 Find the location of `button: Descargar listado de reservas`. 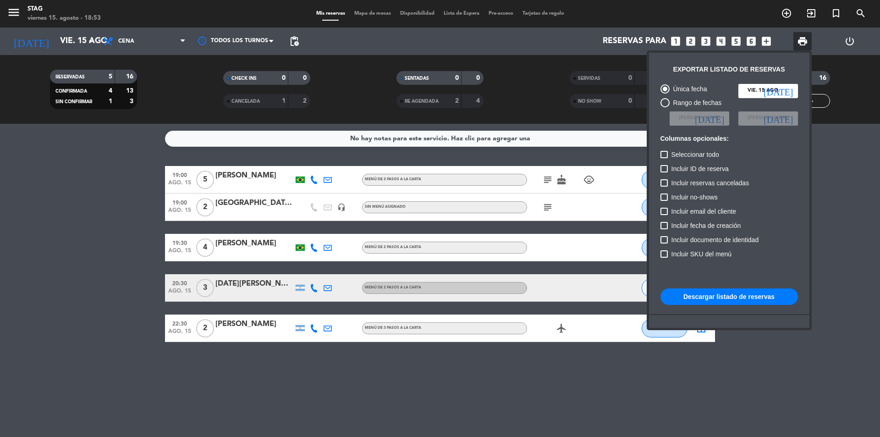

button: Descargar listado de reservas is located at coordinates (729, 297).